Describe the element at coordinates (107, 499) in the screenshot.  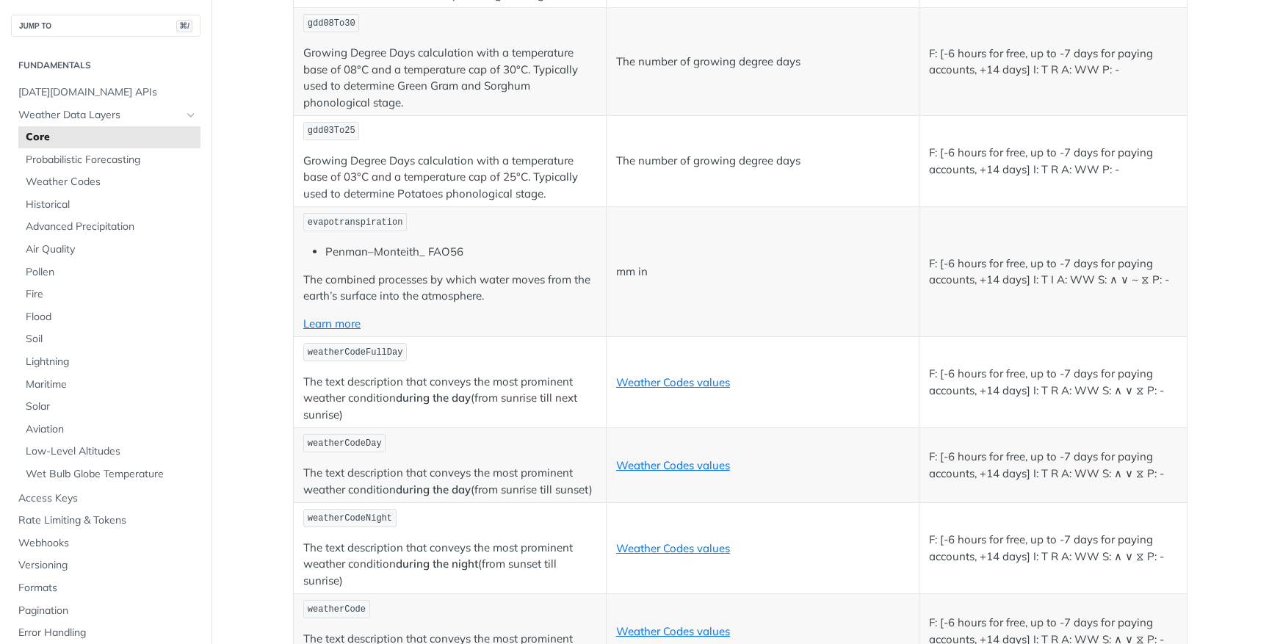
I see `span: Access Keys` at that location.